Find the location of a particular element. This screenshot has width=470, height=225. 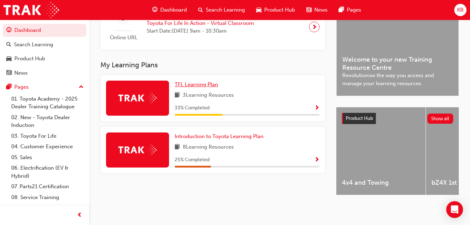

span: Pages is located at coordinates (354, 10).